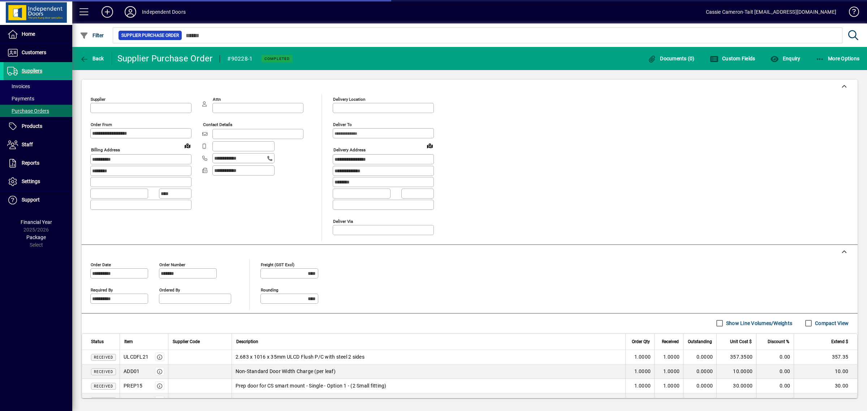  What do you see at coordinates (27, 144) in the screenshot?
I see `span: Staff` at bounding box center [27, 144].